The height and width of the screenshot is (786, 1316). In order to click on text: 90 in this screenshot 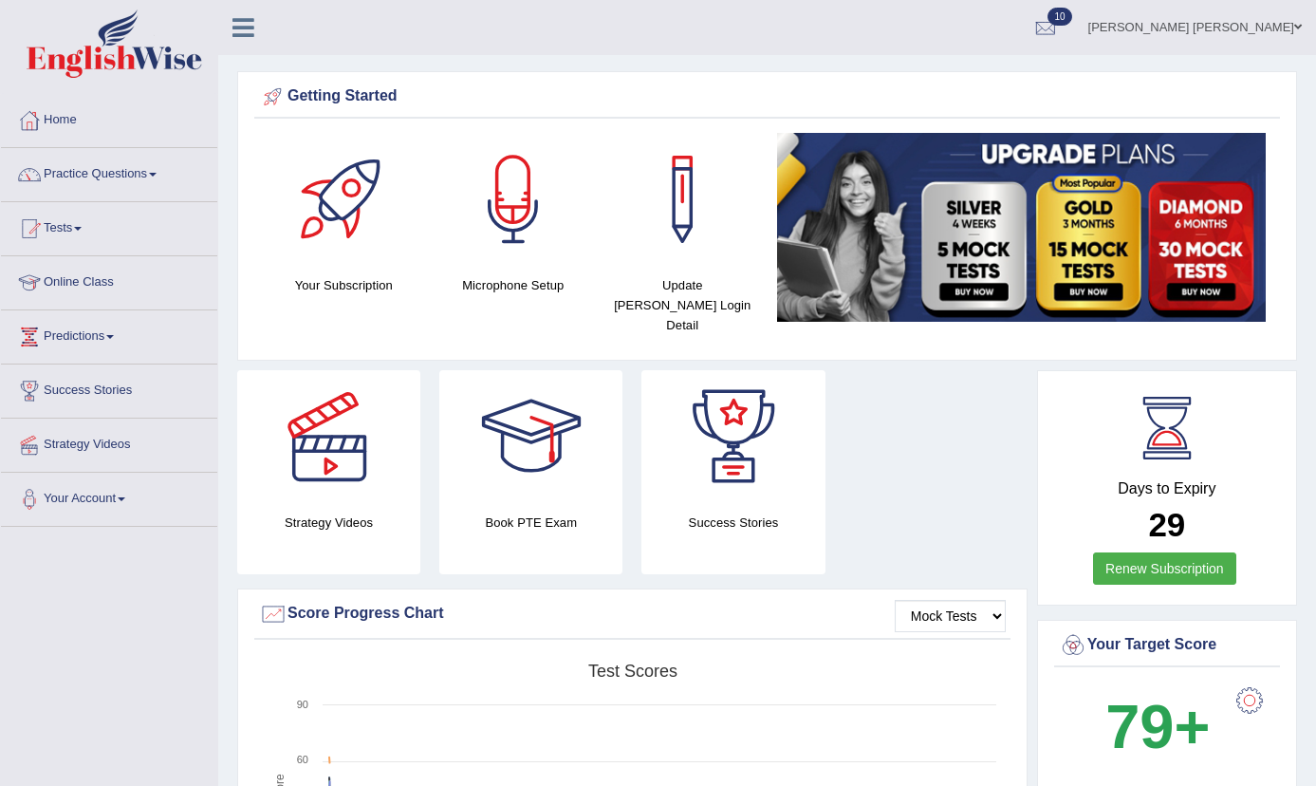, I will do `click(303, 704)`.